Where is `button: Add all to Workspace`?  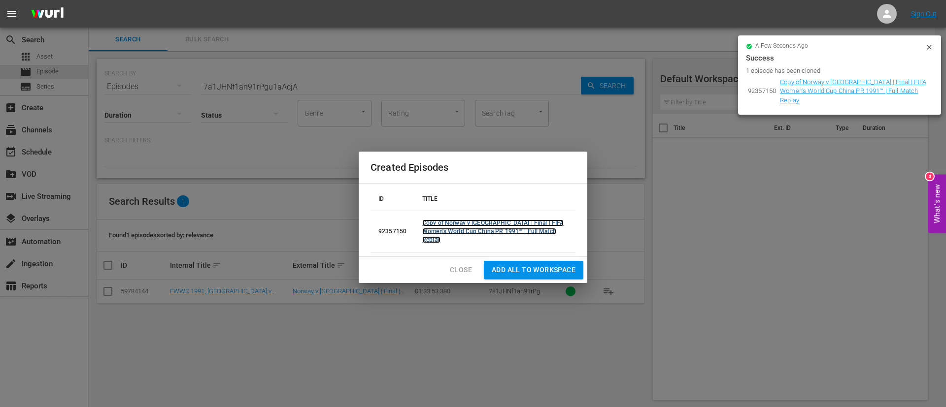
button: Add all to Workspace is located at coordinates (534, 270).